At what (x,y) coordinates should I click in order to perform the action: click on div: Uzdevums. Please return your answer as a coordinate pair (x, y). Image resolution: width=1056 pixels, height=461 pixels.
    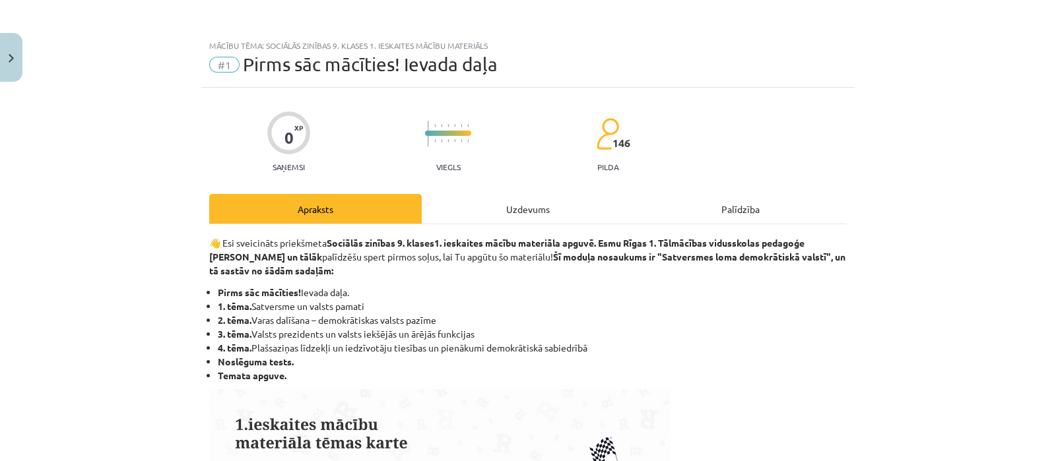
    Looking at the image, I should click on (528, 208).